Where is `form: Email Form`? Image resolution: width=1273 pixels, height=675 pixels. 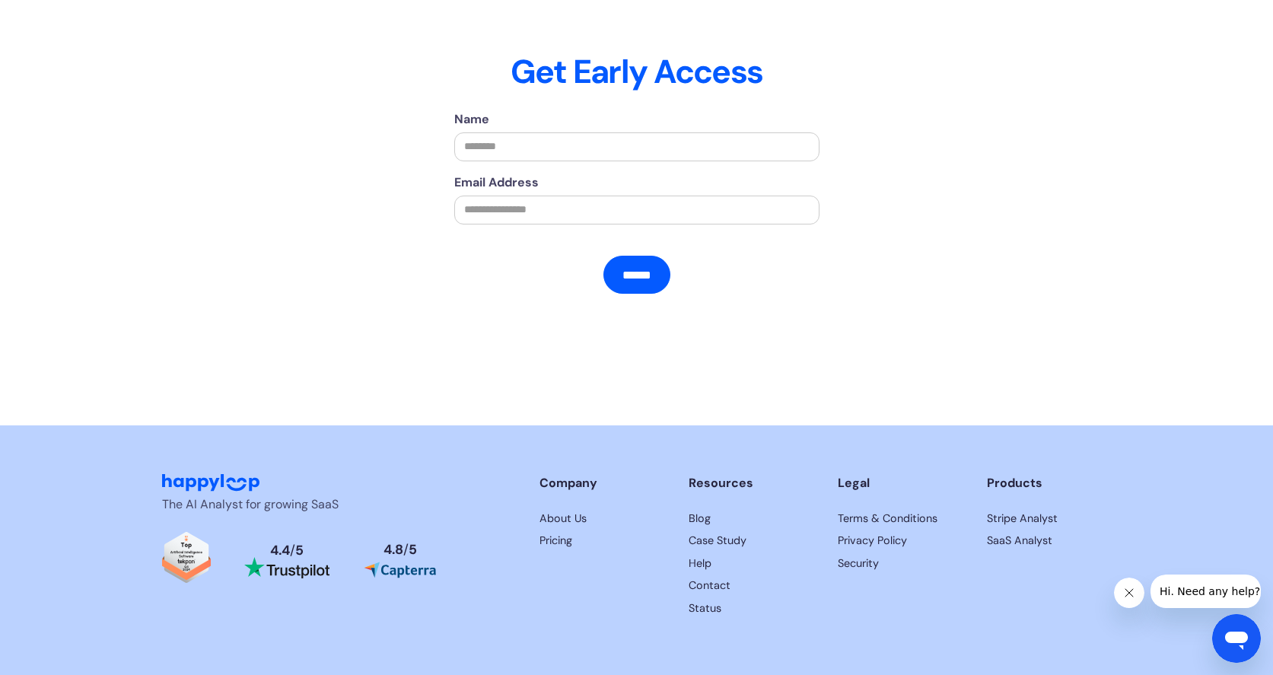 form: Email Form is located at coordinates (637, 202).